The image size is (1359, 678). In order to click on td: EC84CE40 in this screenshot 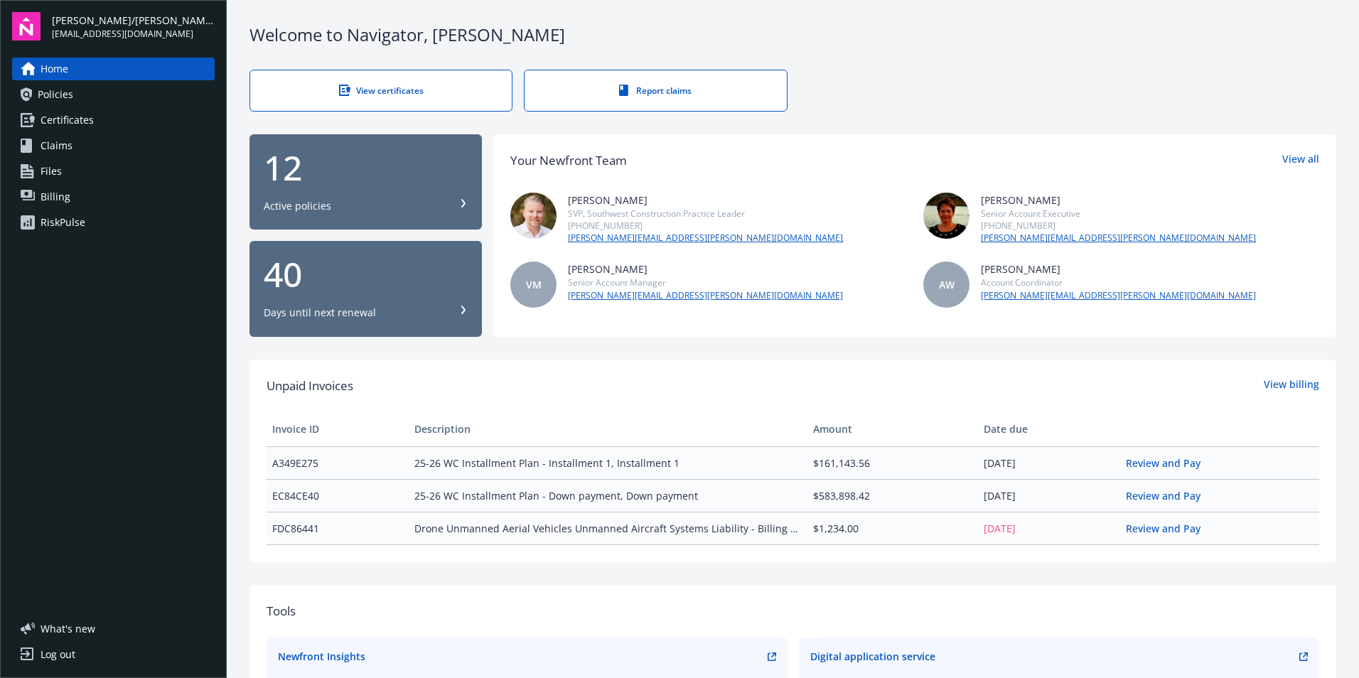, I will do `click(338, 496)`.